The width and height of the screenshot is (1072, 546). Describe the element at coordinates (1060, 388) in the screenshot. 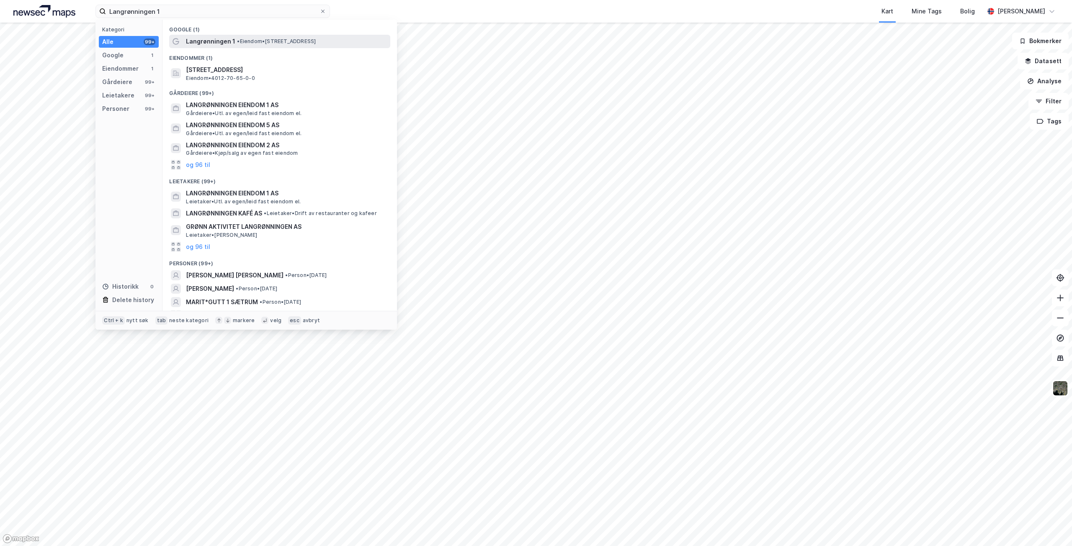

I see `img: 9k=` at that location.